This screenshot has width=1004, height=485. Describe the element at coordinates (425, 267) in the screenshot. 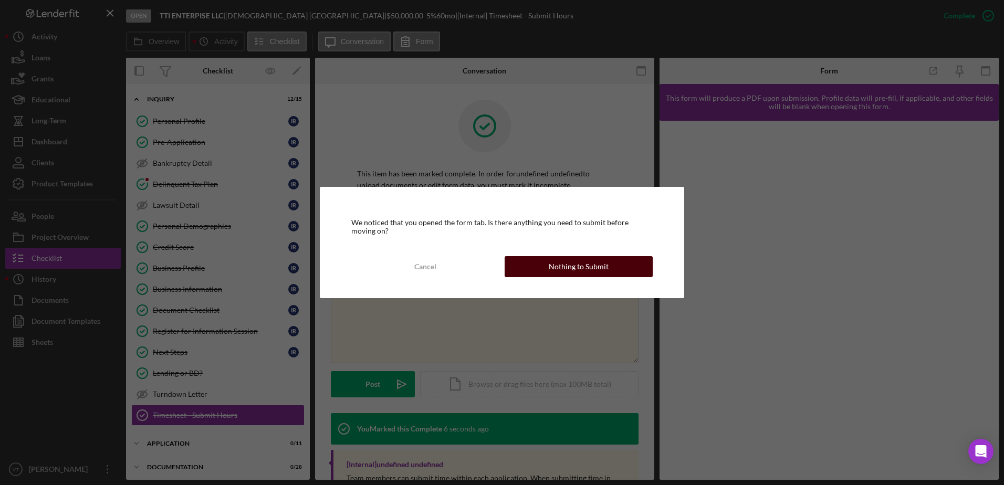

I see `button: Cancel` at that location.